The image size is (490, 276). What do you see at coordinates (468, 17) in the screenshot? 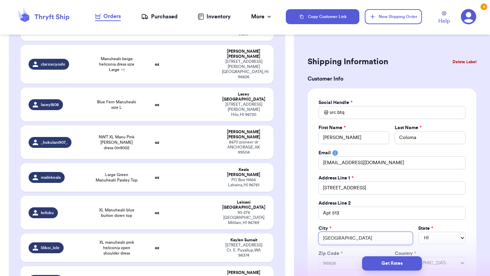
I see `a: 3` at bounding box center [468, 17].